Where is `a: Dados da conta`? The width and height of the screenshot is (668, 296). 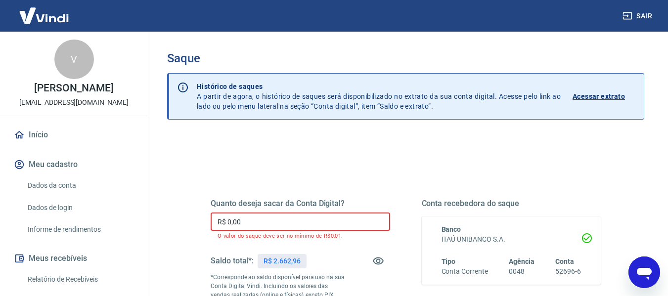 a: Dados da conta is located at coordinates (80, 186).